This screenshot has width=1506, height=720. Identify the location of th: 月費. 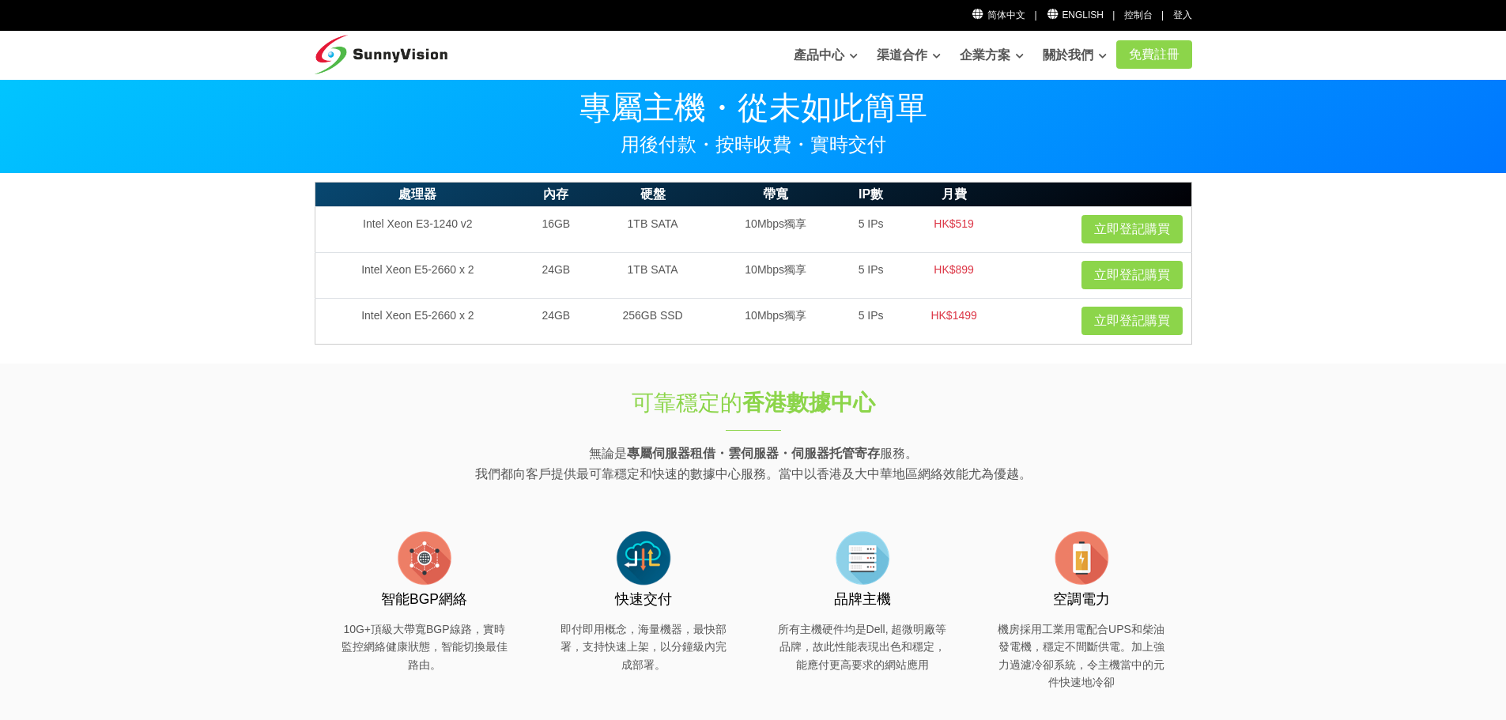
(954, 195).